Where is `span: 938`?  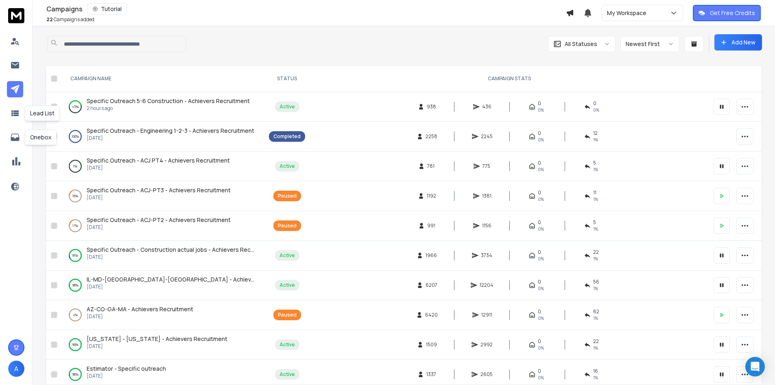
span: 938 is located at coordinates (431, 107).